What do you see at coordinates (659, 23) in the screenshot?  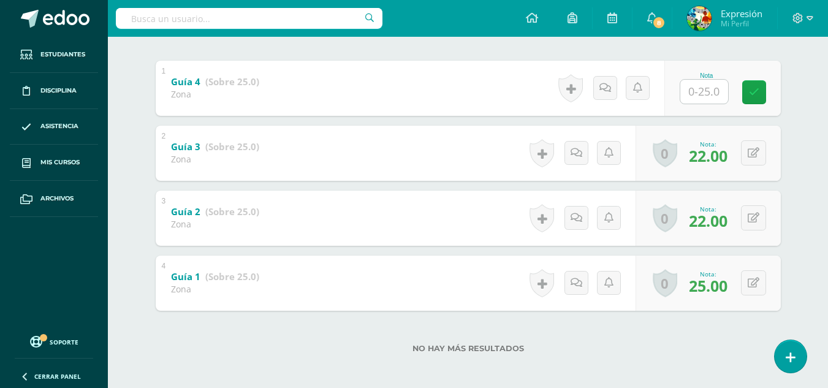 I see `span: 8` at bounding box center [659, 23].